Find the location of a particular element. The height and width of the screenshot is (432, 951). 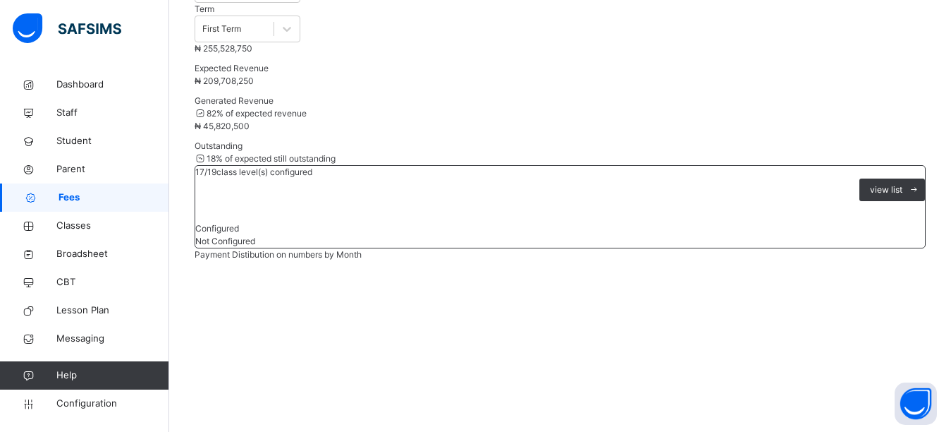

span: Not Configured is located at coordinates (225, 240).